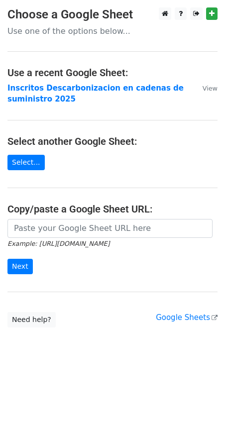 Image resolution: width=225 pixels, height=425 pixels. Describe the element at coordinates (96, 94) in the screenshot. I see `strong: Inscritos Descarbonizacion en cadenas de suministro 2025` at that location.